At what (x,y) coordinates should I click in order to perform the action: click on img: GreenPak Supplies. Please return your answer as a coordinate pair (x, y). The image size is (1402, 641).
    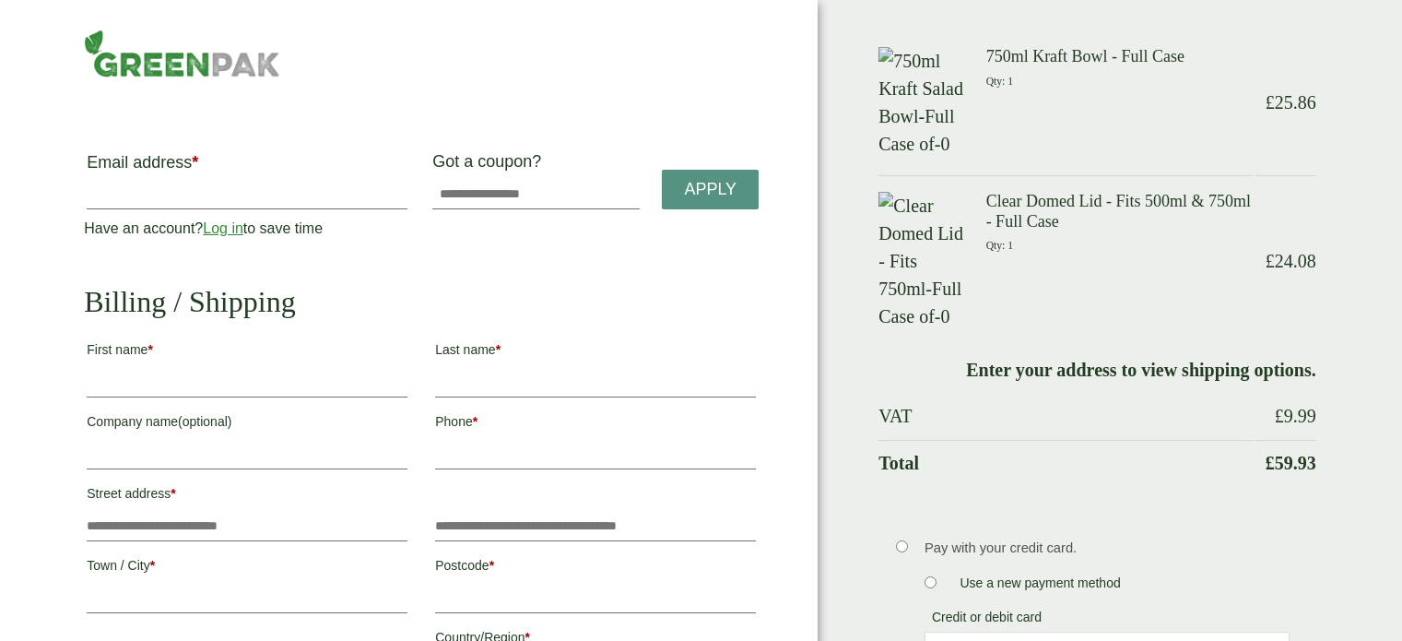
    Looking at the image, I should click on (182, 53).